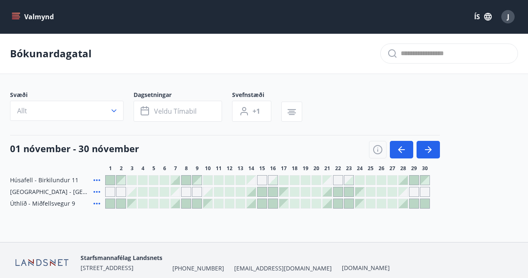  I want to click on img: F8tEiQha8Un3Ar3CAbbmu1gOVkZAt1bcWyF3CjFc.png, so click(42, 262).